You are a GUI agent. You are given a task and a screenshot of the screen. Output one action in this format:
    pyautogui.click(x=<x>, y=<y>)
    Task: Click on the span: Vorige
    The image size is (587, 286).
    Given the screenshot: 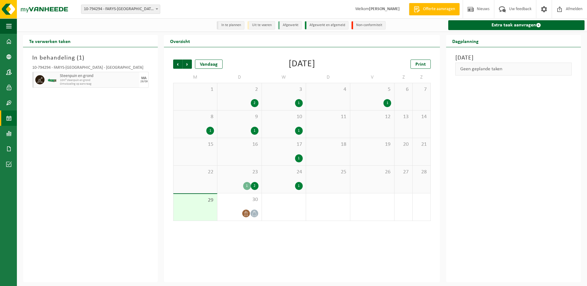 What is the action you would take?
    pyautogui.click(x=178, y=64)
    